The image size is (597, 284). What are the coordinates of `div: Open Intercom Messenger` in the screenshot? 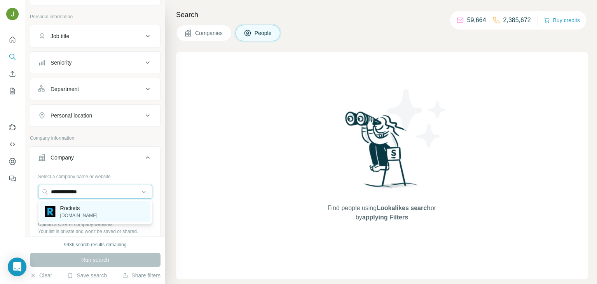 It's located at (17, 267).